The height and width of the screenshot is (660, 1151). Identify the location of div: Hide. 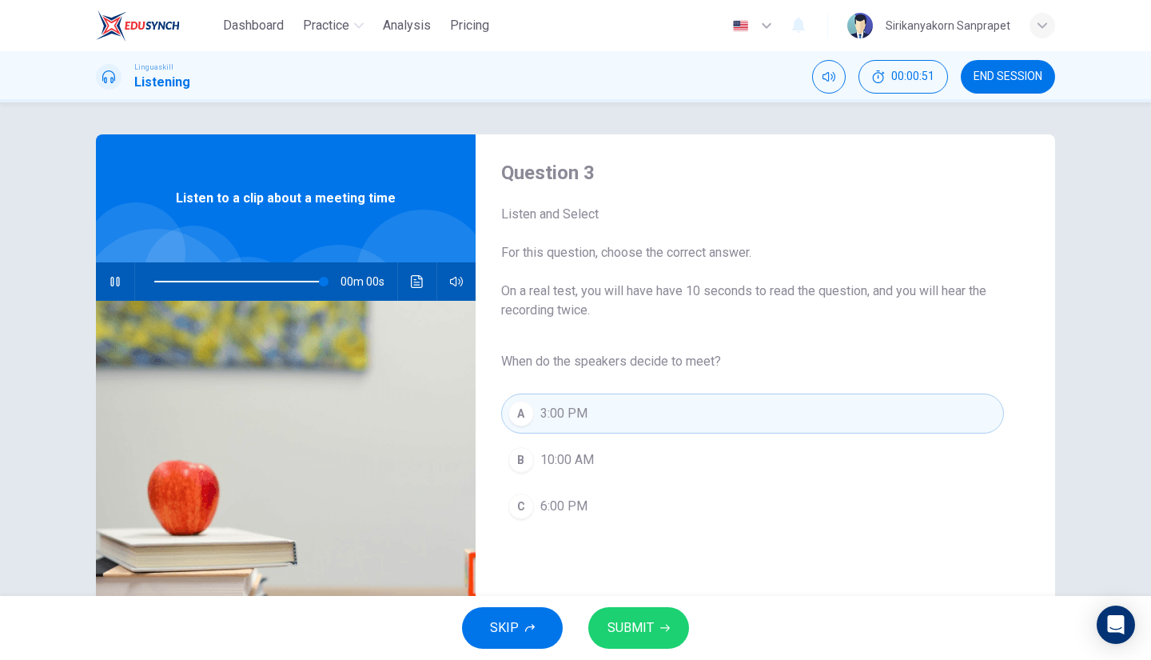
(904, 77).